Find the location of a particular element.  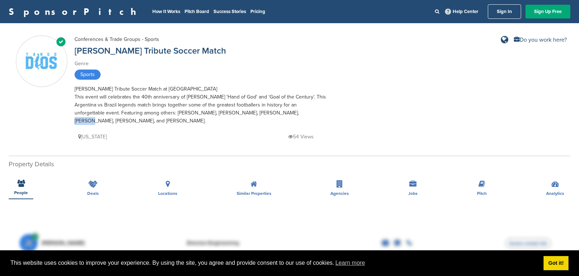

a: Do you work here? is located at coordinates (541, 40).